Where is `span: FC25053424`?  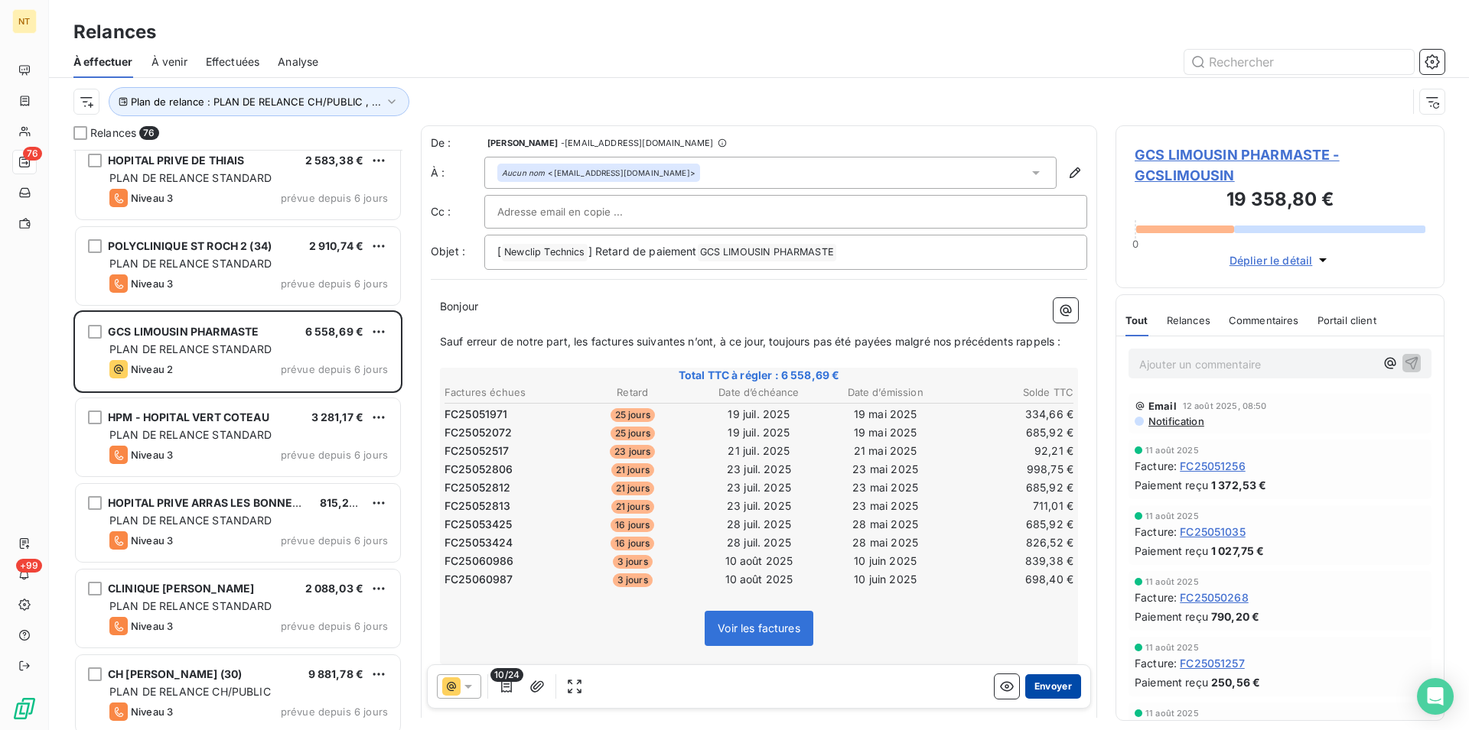 span: FC25053424 is located at coordinates (479, 543).